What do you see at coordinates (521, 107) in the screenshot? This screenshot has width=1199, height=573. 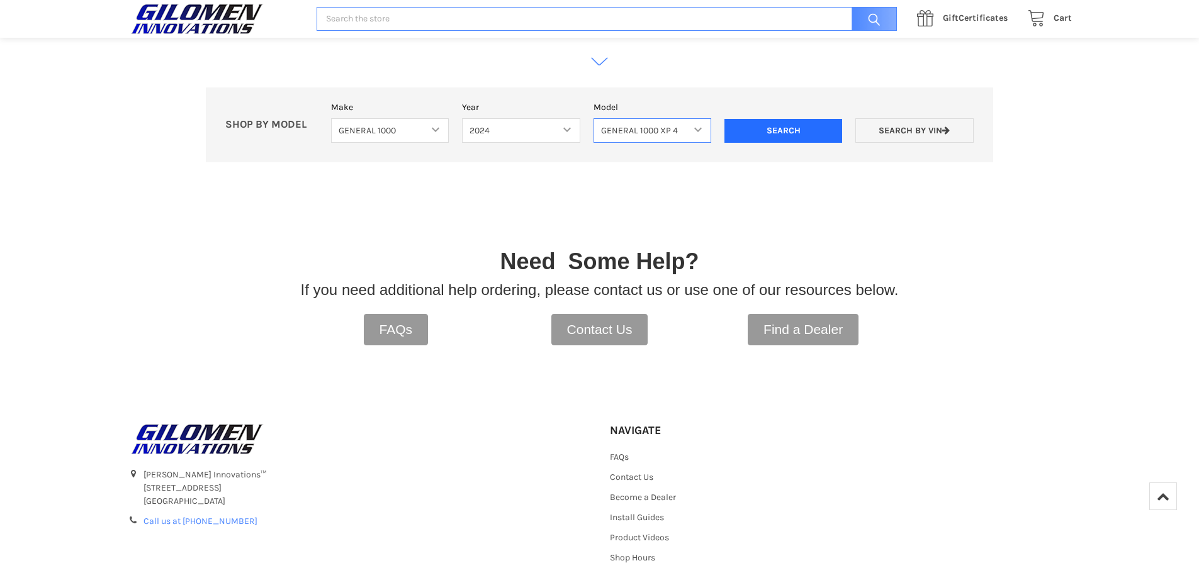 I see `label: Year` at bounding box center [521, 107].